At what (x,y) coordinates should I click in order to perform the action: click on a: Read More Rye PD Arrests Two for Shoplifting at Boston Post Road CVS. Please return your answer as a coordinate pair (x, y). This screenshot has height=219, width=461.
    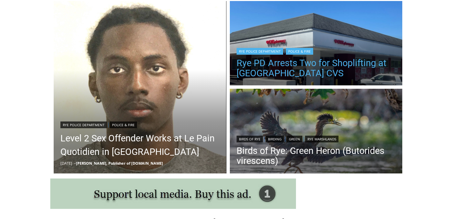
    Looking at the image, I should click on (316, 44).